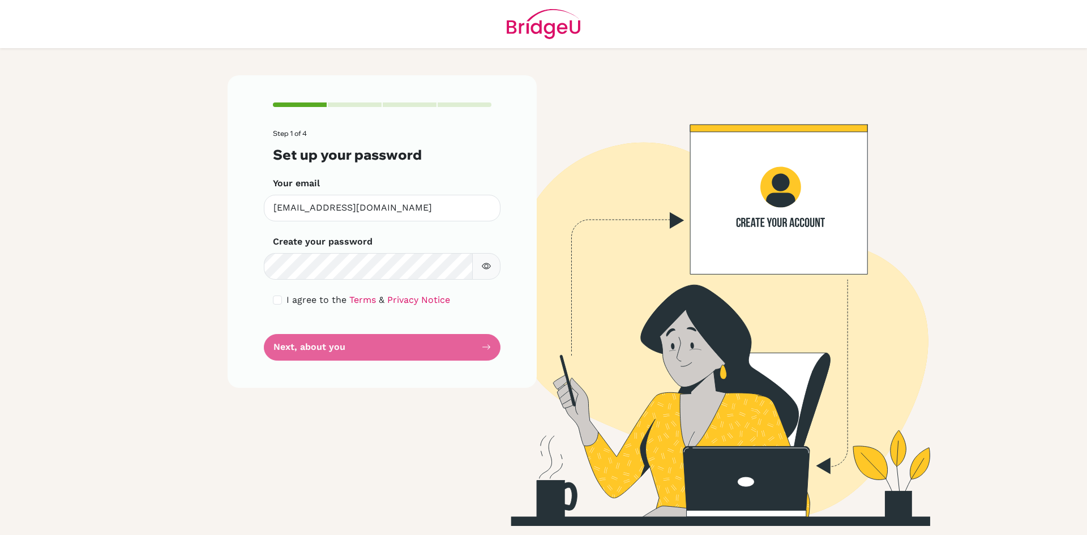 The height and width of the screenshot is (535, 1087). What do you see at coordinates (296, 183) in the screenshot?
I see `label: Your email` at bounding box center [296, 183].